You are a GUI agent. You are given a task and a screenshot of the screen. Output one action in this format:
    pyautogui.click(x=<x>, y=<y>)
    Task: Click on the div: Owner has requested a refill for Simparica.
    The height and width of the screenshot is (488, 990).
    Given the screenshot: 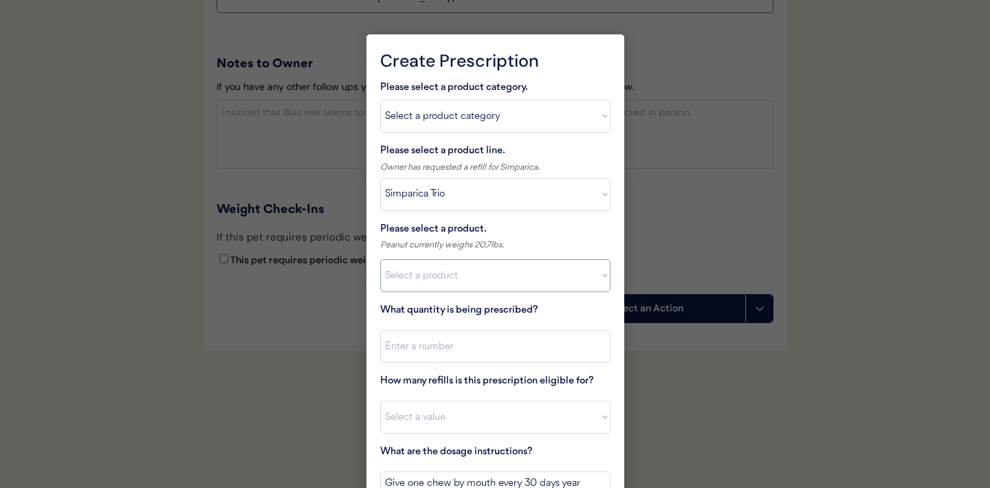 What is the action you would take?
    pyautogui.click(x=460, y=167)
    